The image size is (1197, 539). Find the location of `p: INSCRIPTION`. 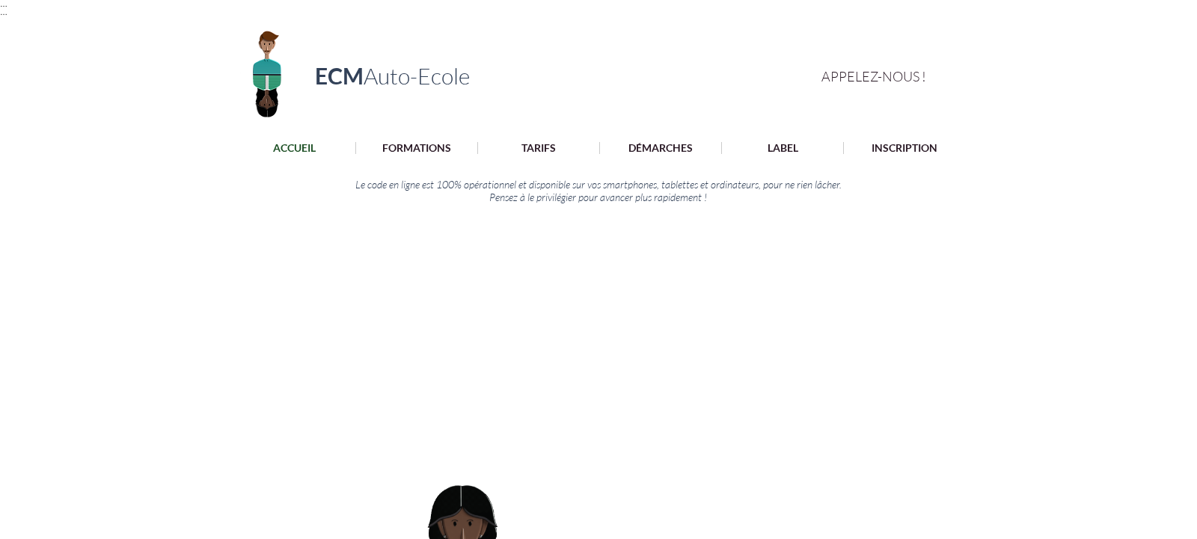

p: INSCRIPTION is located at coordinates (904, 148).